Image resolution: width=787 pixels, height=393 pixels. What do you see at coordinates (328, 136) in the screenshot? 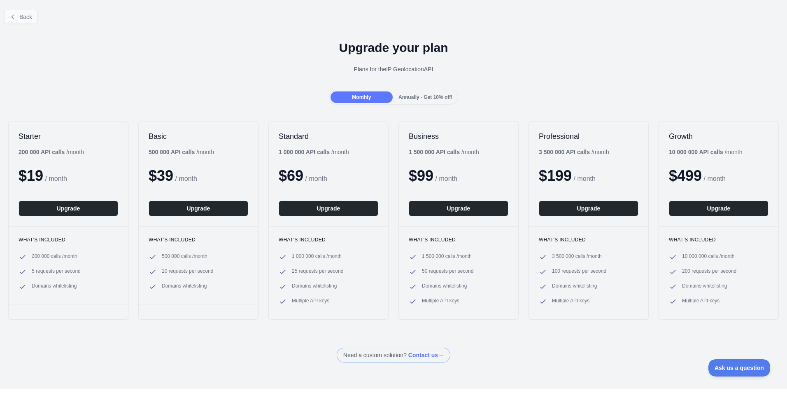
I see `h2: Standard` at bounding box center [328, 136].